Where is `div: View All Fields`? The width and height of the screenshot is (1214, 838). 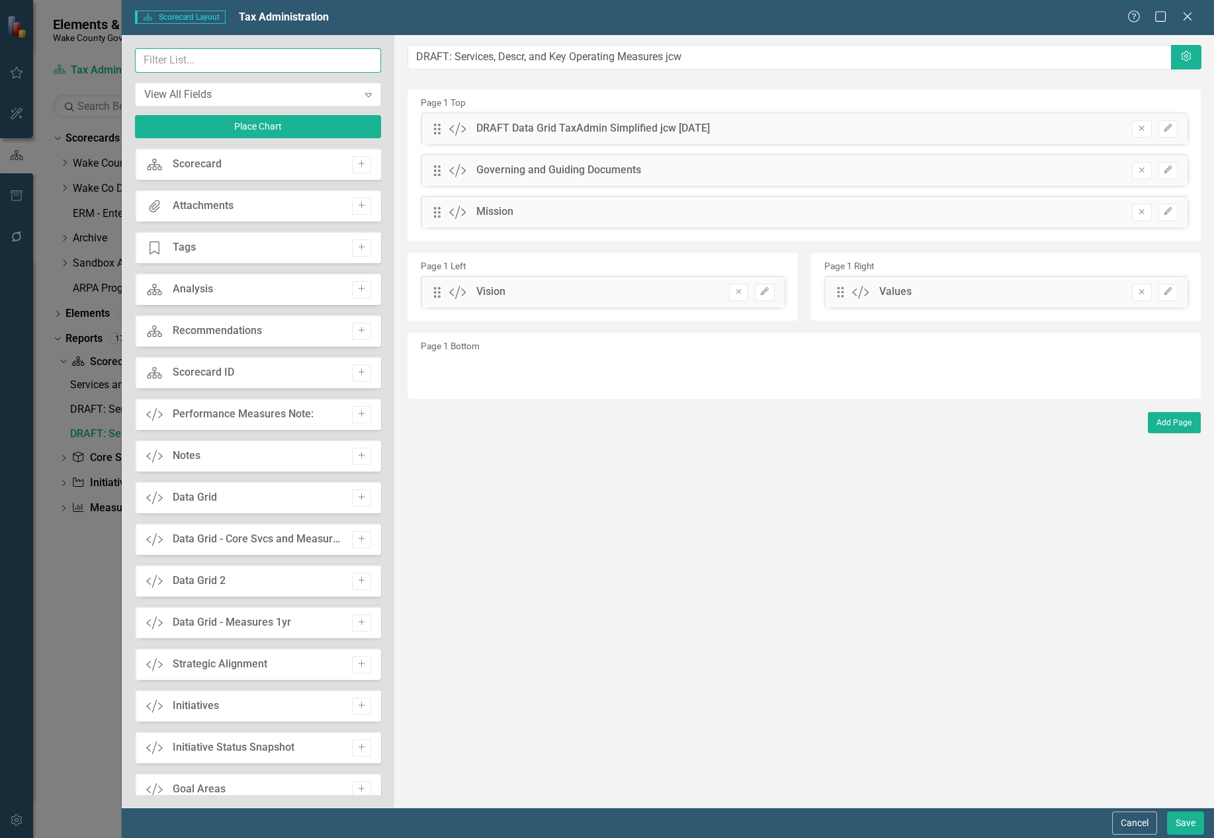
div: View All Fields is located at coordinates (251, 94).